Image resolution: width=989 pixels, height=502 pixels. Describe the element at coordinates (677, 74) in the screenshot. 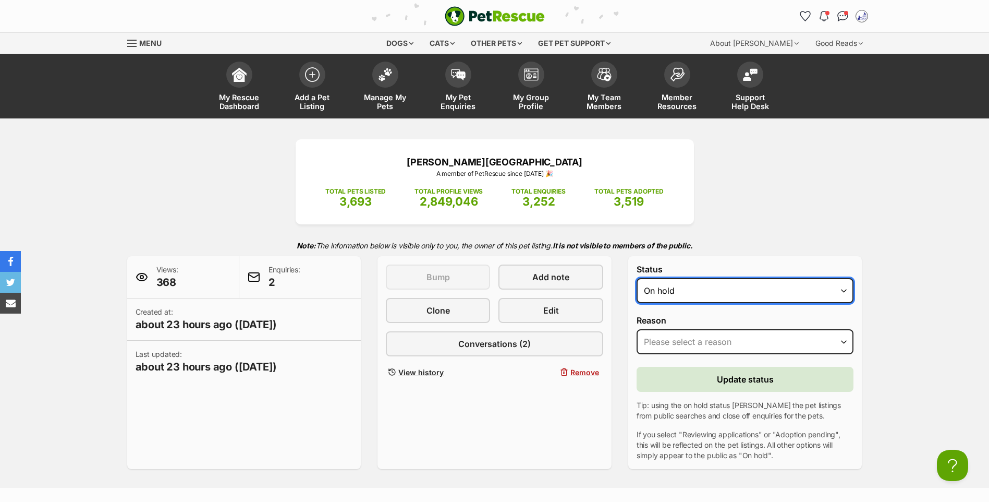

I see `img: member-resources-icon-8e73f808a243e03378d46382f2149f9095a855e16c252ad45f914b54edf8863c.svg` at that location.